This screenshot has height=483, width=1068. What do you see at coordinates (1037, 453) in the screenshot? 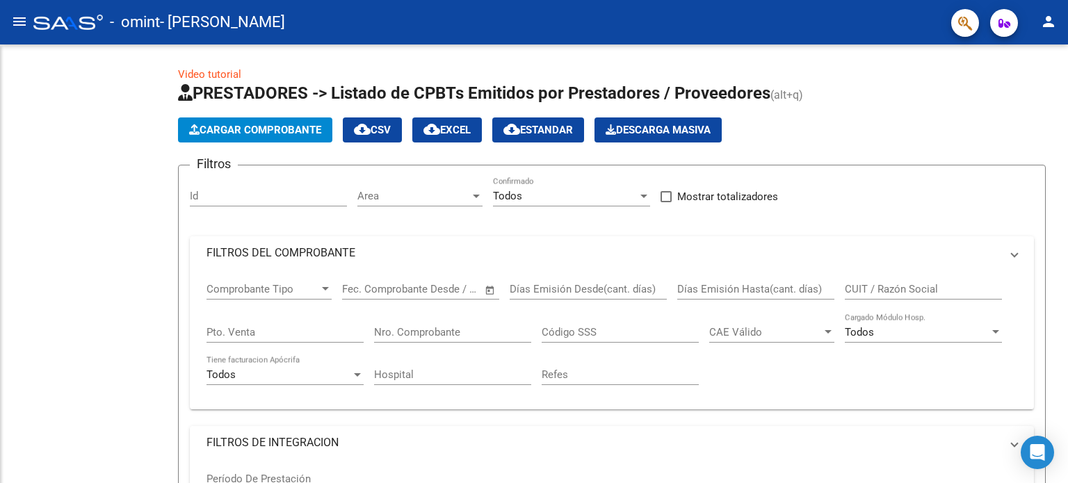
I see `div: Open Intercom Messenger` at bounding box center [1037, 453].